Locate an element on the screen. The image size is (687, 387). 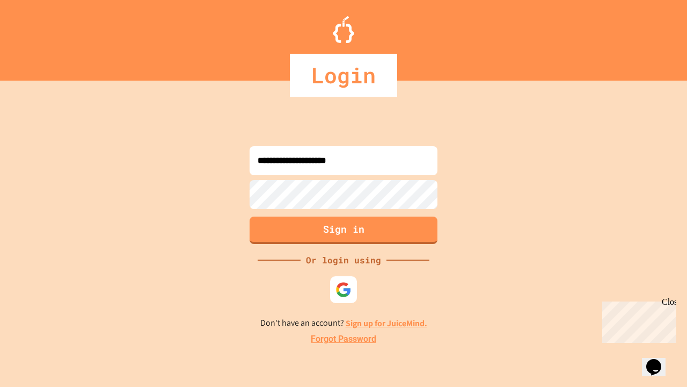
a: Sign up for JuiceMind. is located at coordinates (387, 323).